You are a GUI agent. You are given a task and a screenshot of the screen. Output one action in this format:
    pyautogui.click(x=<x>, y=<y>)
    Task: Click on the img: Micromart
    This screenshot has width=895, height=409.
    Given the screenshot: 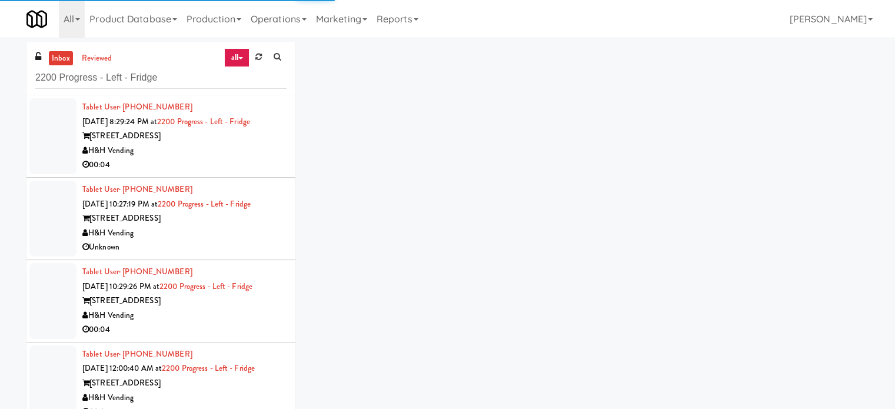 What is the action you would take?
    pyautogui.click(x=36, y=19)
    